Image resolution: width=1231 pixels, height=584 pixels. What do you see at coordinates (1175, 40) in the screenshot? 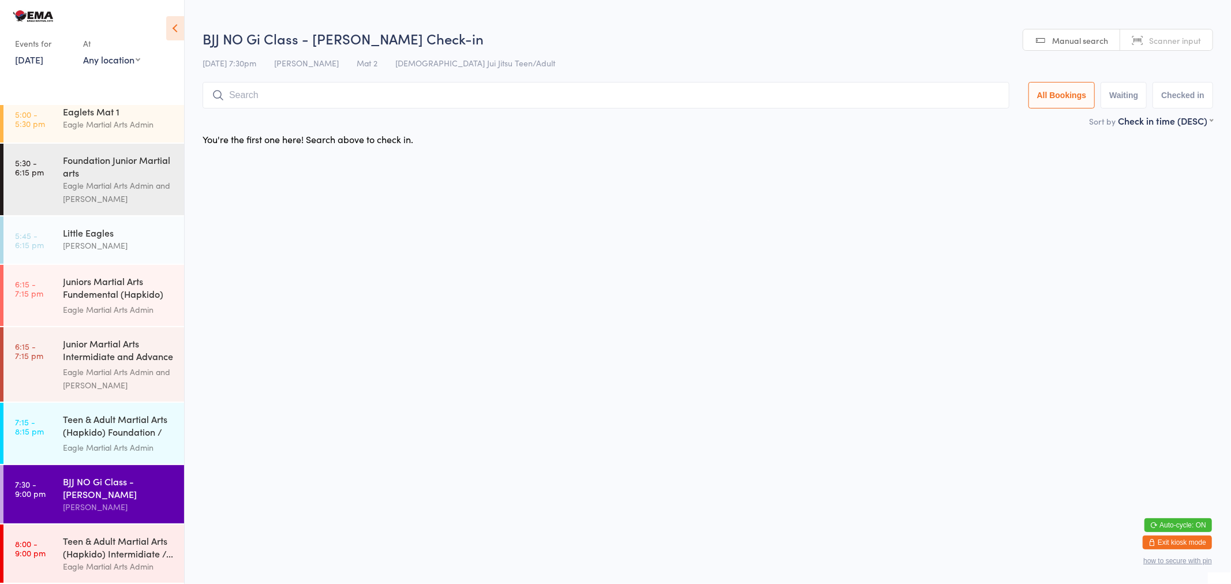
I see `span: Scanner input` at bounding box center [1175, 40].